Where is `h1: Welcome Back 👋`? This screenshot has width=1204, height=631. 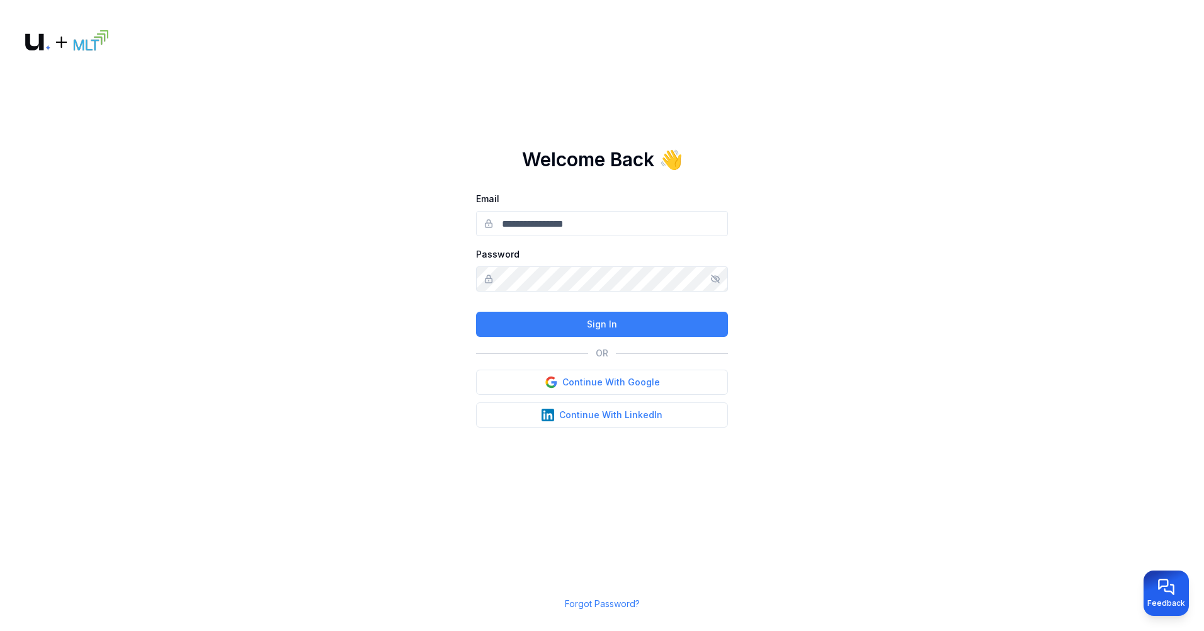
h1: Welcome Back 👋 is located at coordinates (602, 159).